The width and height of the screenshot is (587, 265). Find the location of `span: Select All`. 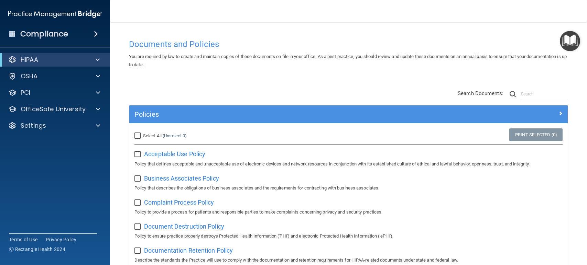

span: Select All is located at coordinates (152, 136).